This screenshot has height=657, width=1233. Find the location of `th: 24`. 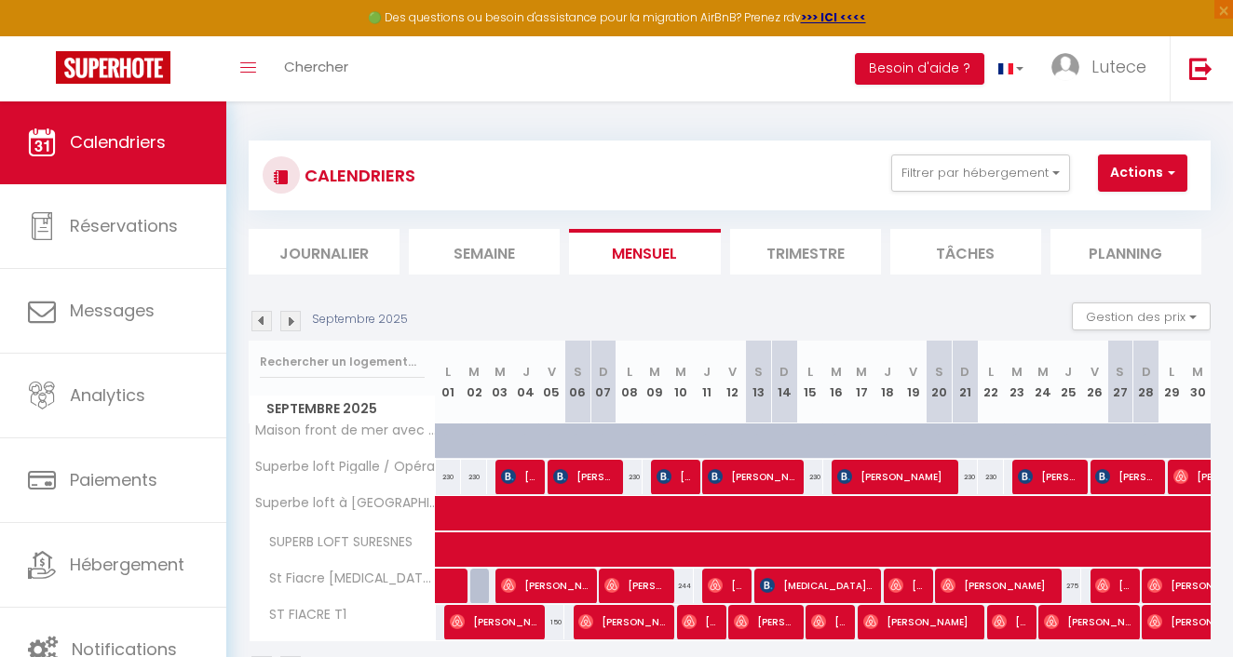

th: 24 is located at coordinates (1043, 382).